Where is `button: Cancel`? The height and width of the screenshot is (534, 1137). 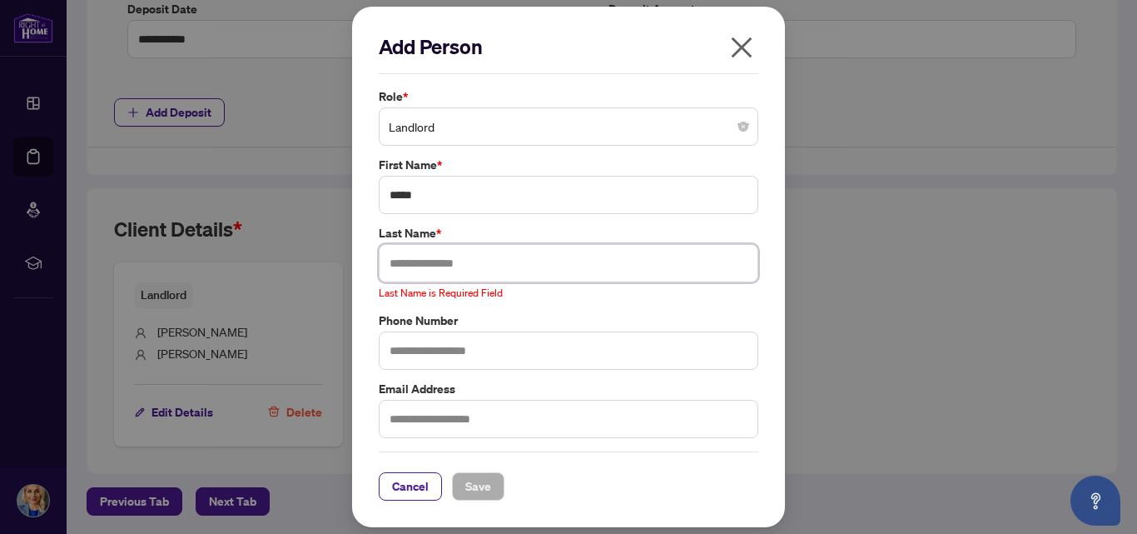 button: Cancel is located at coordinates (410, 486).